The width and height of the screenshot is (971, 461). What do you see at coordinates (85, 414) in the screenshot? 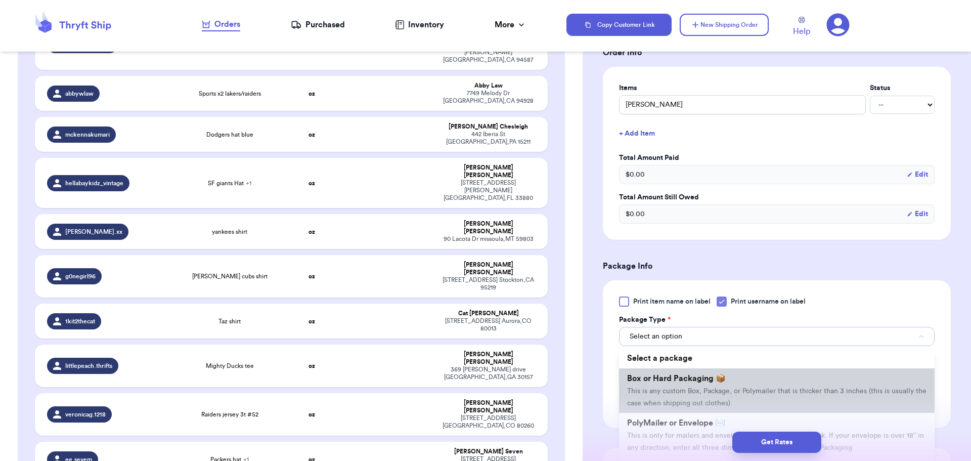
I see `span: veronicag.1218` at bounding box center [85, 414].